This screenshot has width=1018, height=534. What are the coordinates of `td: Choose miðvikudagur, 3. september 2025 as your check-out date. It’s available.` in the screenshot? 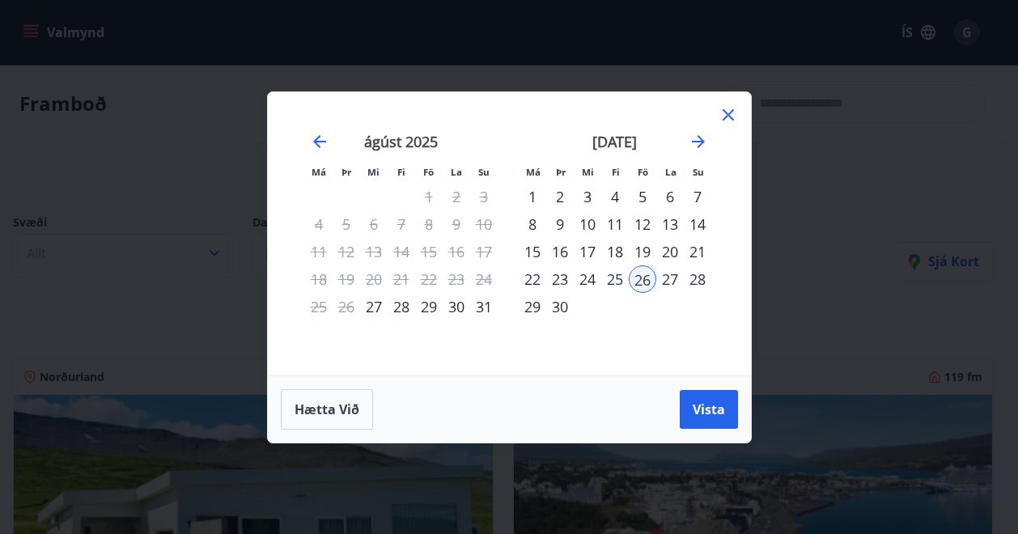 It's located at (587, 197).